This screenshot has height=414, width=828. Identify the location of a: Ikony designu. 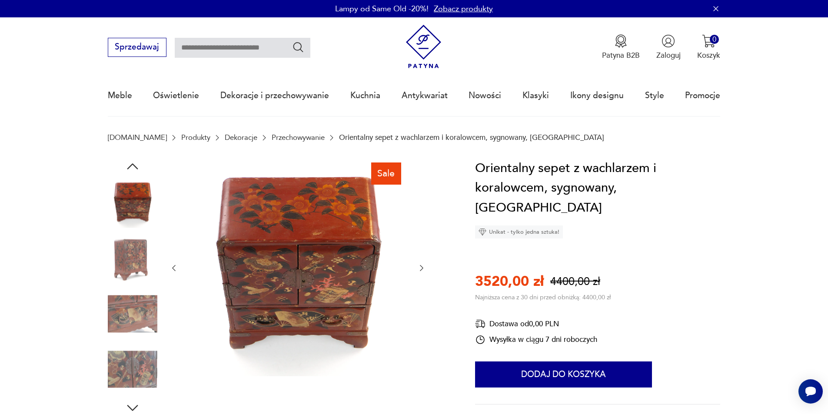
(597, 96).